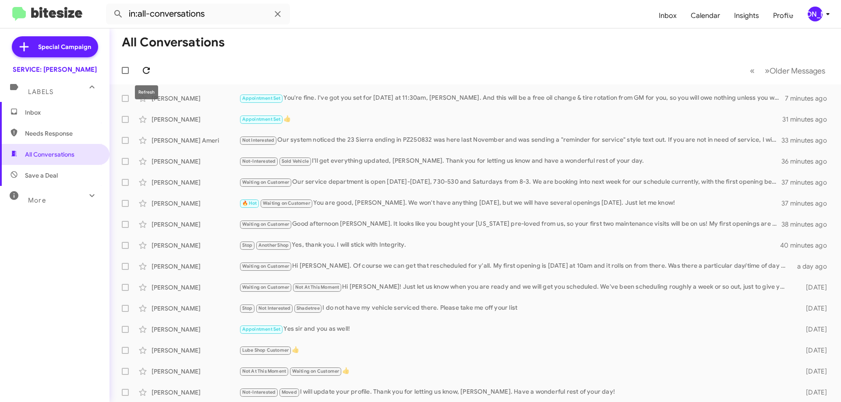  I want to click on span: More, so click(37, 201).